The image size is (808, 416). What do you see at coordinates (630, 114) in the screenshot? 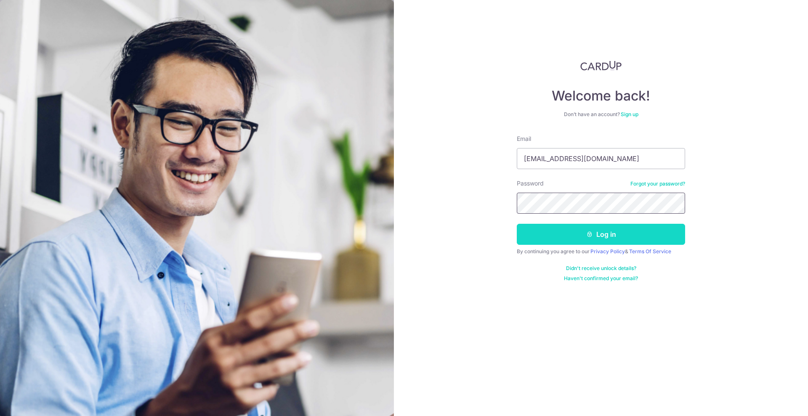
I see `a: Sign up` at bounding box center [630, 114].